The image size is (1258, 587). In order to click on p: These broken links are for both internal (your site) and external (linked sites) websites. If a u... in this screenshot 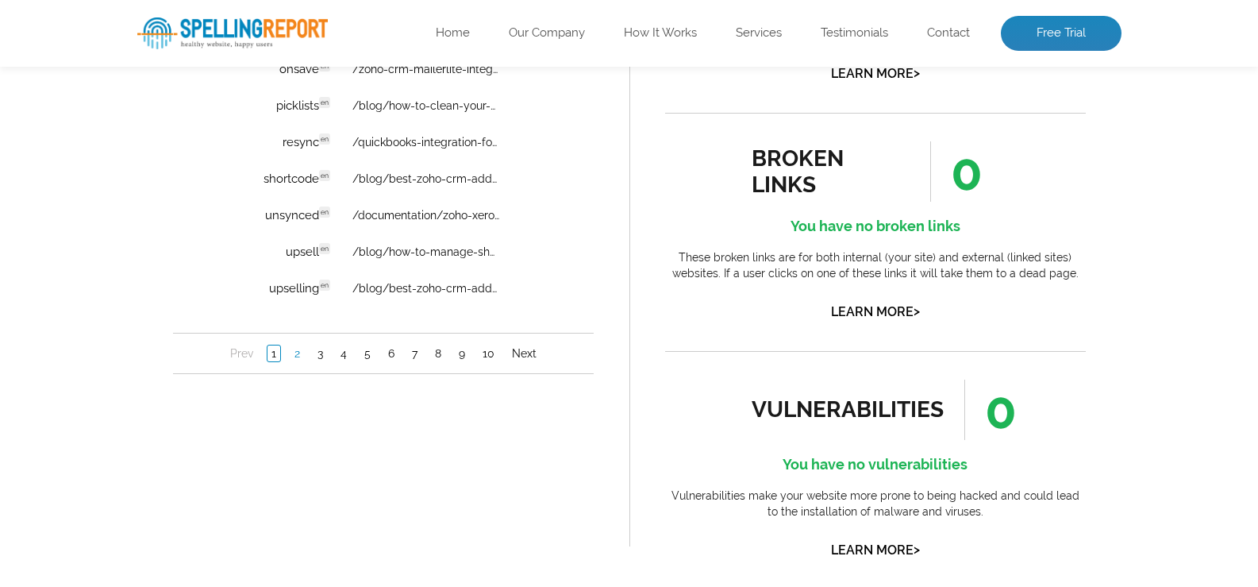, I will do `click(876, 265)`.